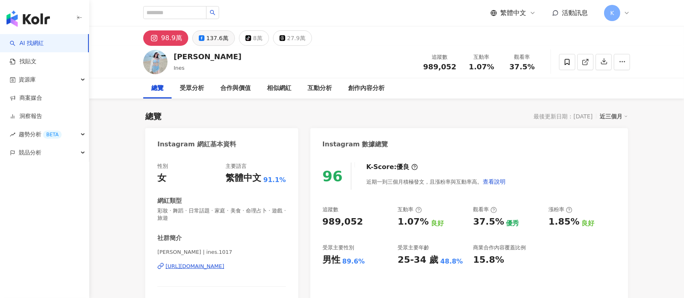 This screenshot has width=684, height=298. Describe the element at coordinates (254, 38) in the screenshot. I see `button: 8萬` at that location.